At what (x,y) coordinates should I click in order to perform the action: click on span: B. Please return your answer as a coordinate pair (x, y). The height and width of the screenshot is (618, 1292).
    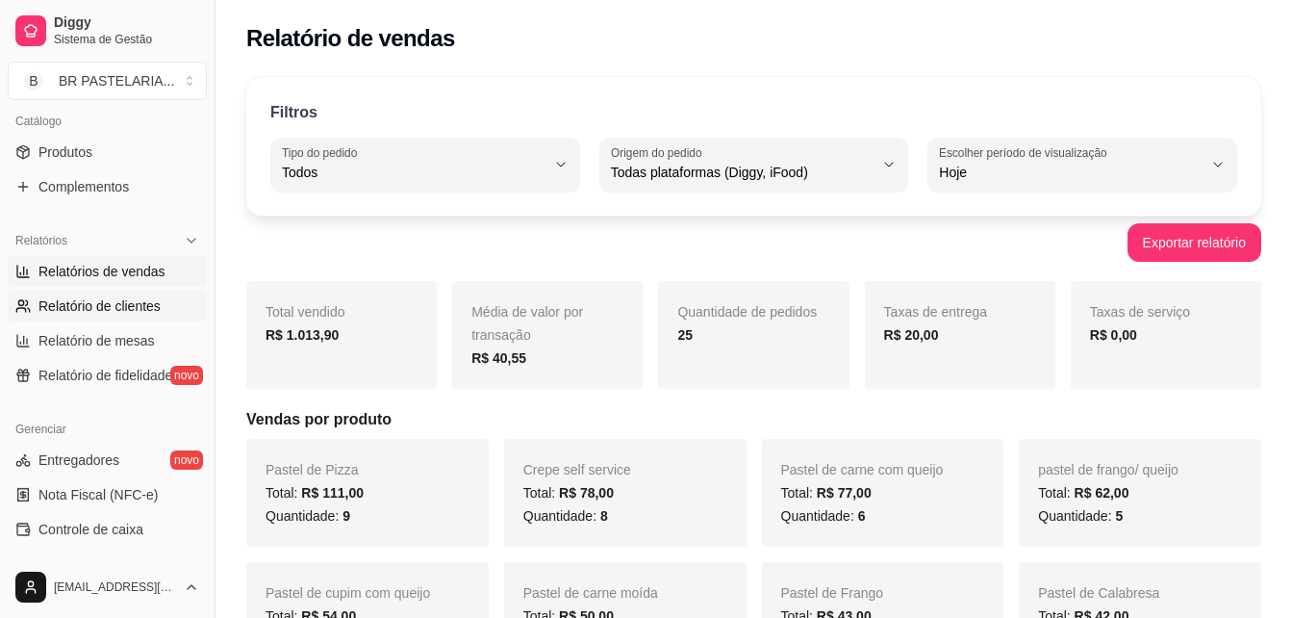
    Looking at the image, I should click on (34, 81).